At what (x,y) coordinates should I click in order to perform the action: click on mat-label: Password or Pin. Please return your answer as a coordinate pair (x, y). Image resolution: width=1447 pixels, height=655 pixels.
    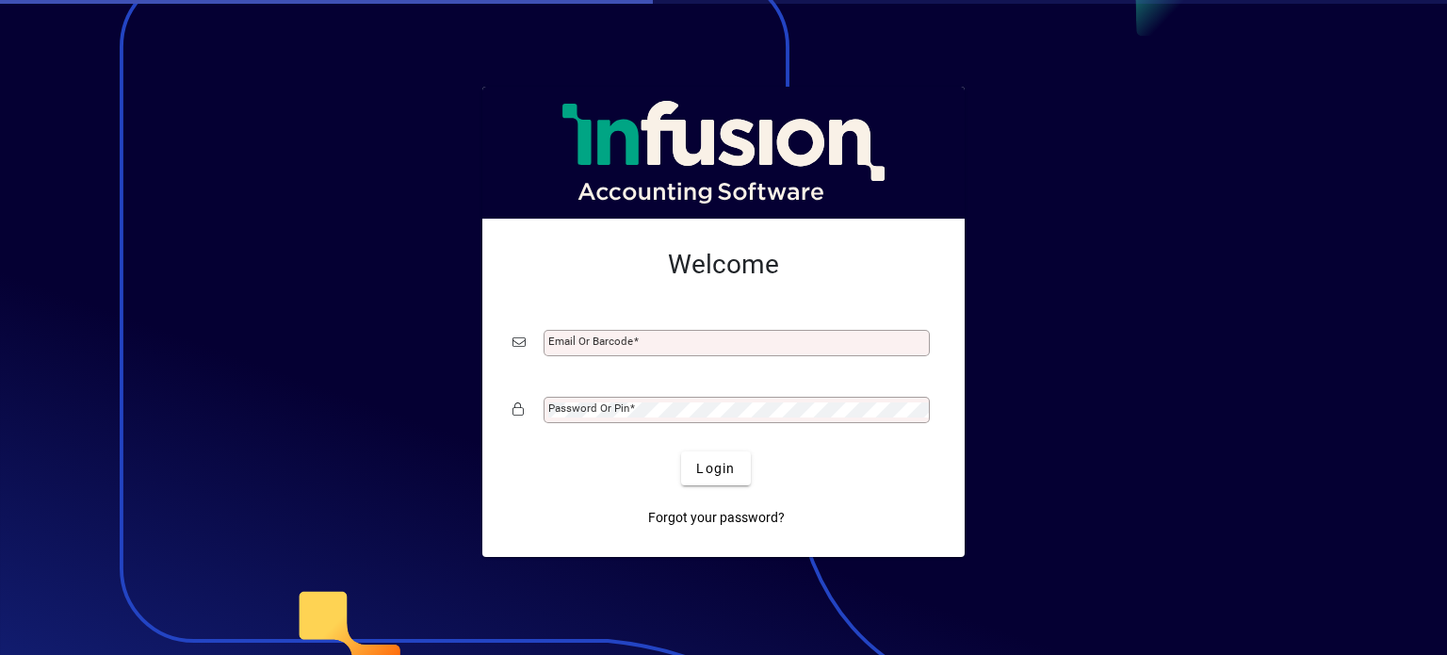
    Looking at the image, I should click on (589, 408).